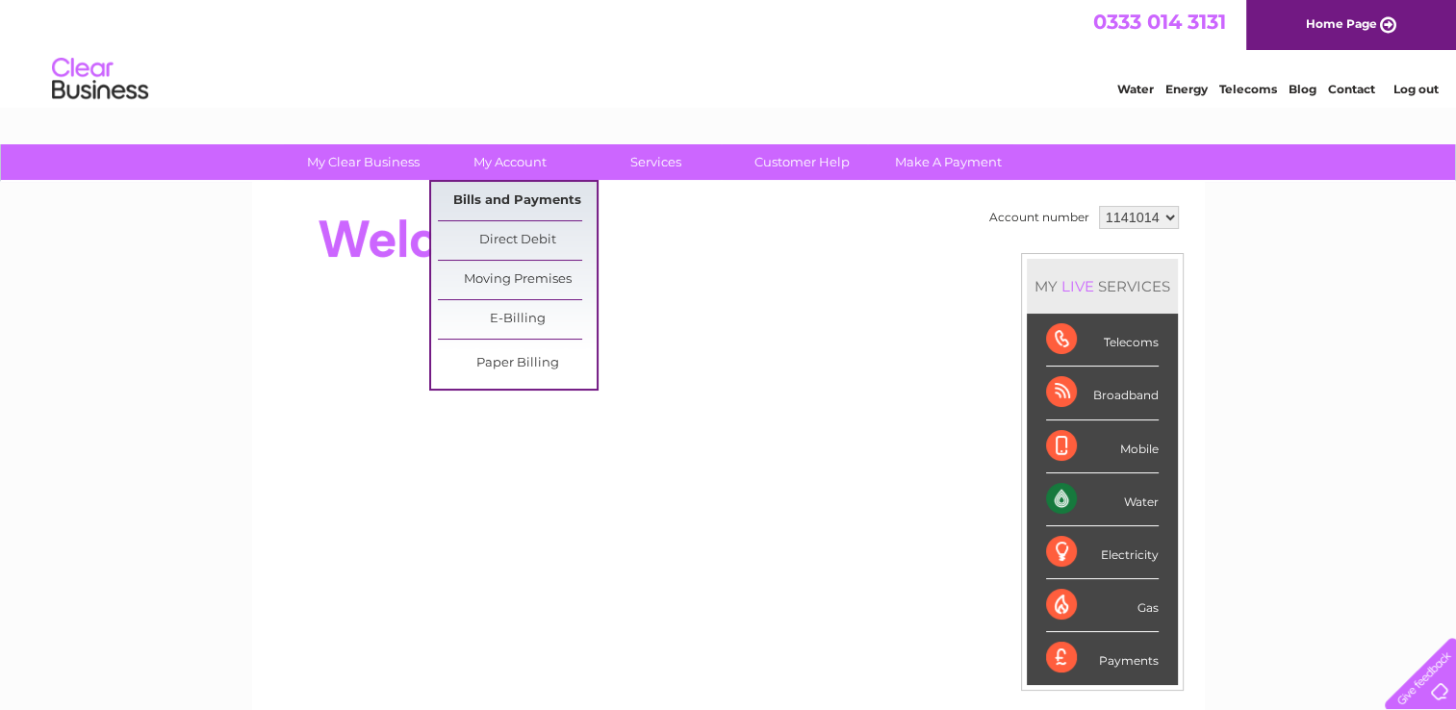 The width and height of the screenshot is (1456, 710). I want to click on a: Services, so click(655, 162).